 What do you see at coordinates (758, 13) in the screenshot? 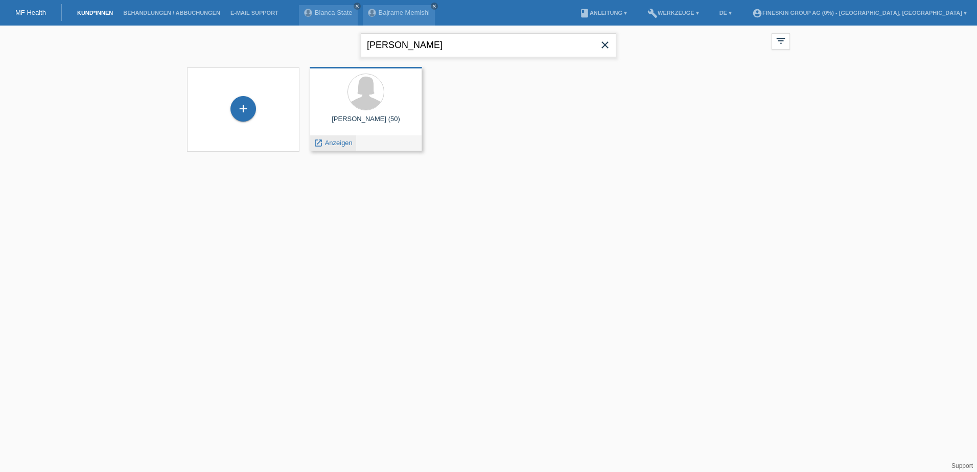
I see `i: account_circle` at bounding box center [758, 13].